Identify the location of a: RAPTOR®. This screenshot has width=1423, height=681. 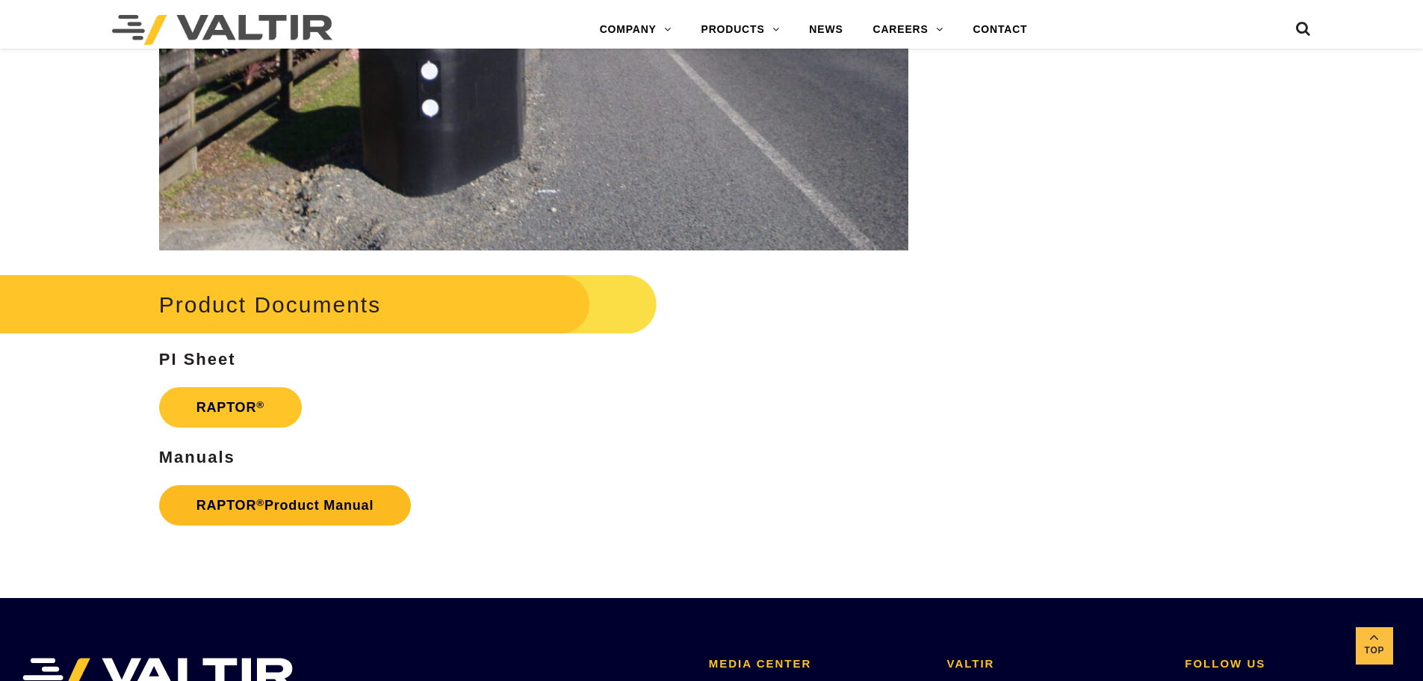
(230, 407).